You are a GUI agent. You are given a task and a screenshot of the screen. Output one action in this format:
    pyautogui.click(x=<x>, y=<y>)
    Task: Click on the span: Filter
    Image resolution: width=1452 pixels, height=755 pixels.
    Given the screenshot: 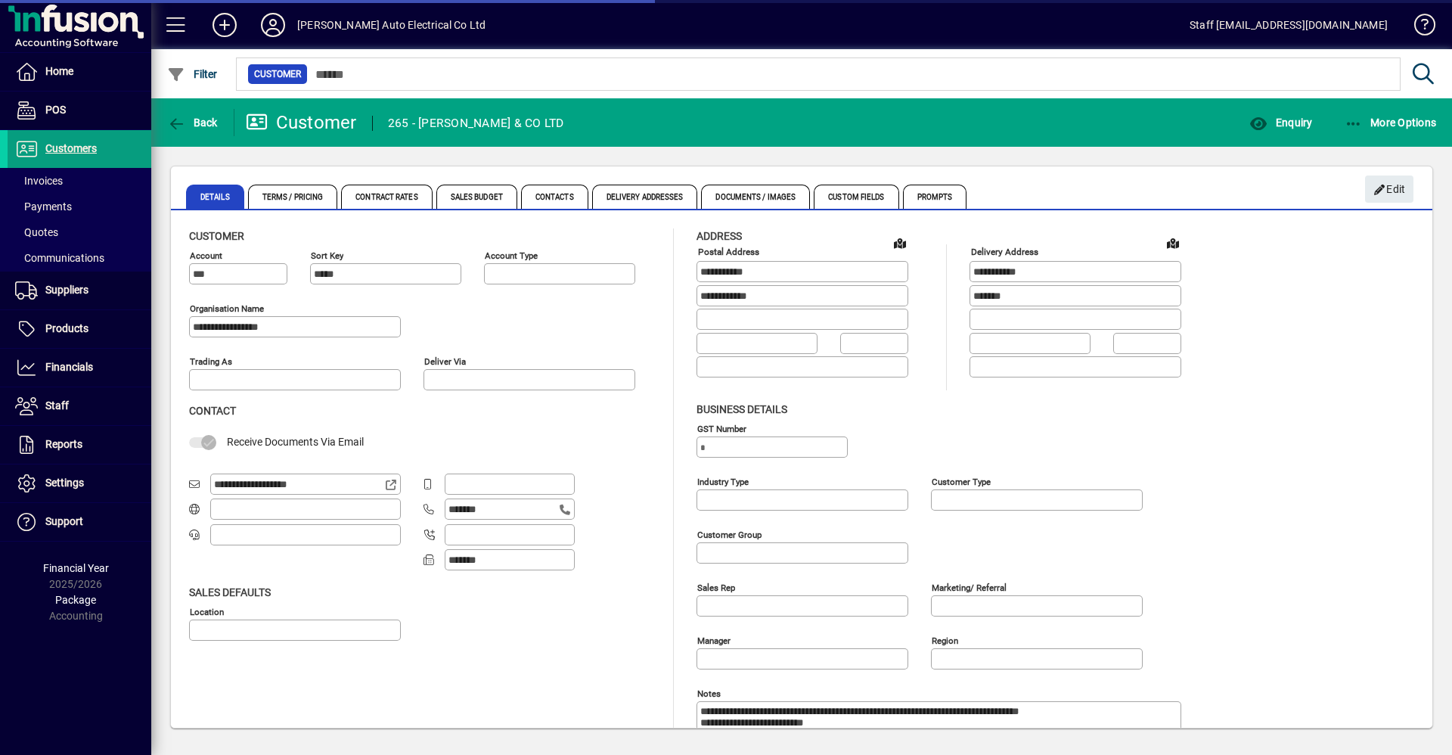 What is the action you would take?
    pyautogui.click(x=192, y=74)
    